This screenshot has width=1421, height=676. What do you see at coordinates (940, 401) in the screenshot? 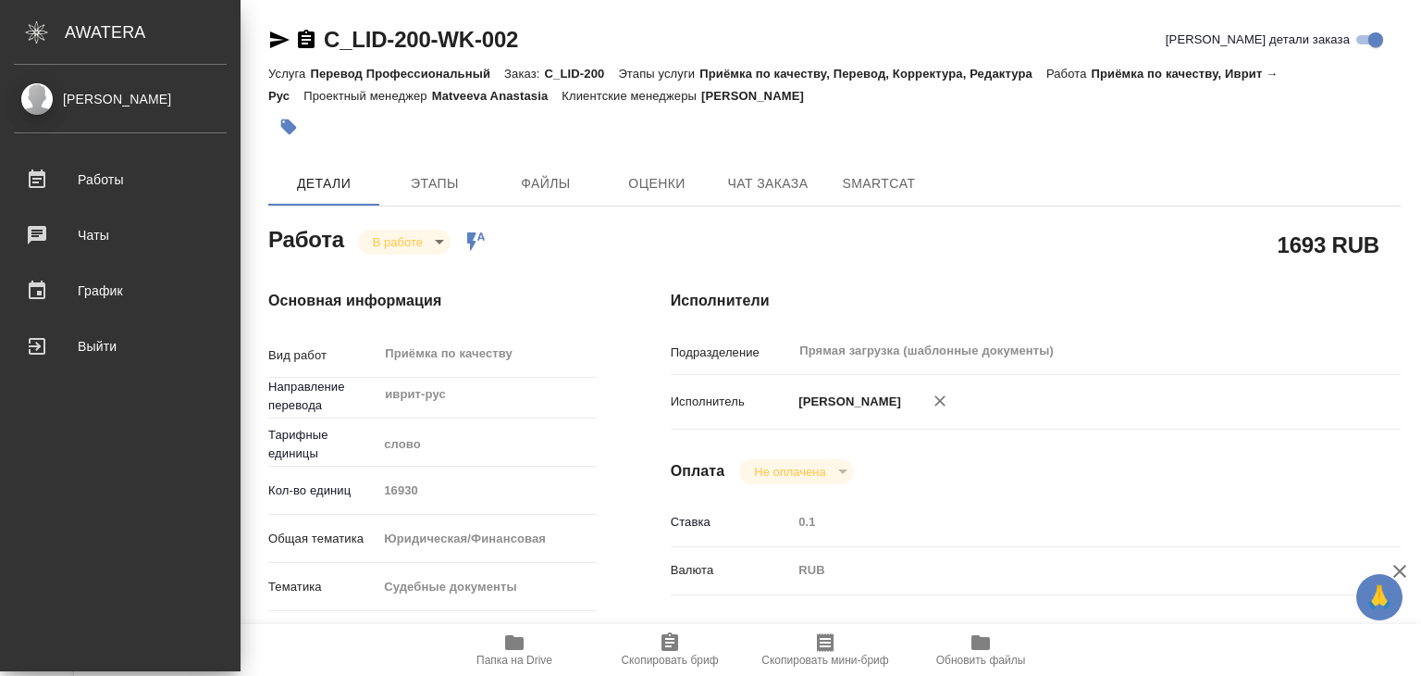
I see `button: Удалить исполнителя` at bounding box center [940, 401].